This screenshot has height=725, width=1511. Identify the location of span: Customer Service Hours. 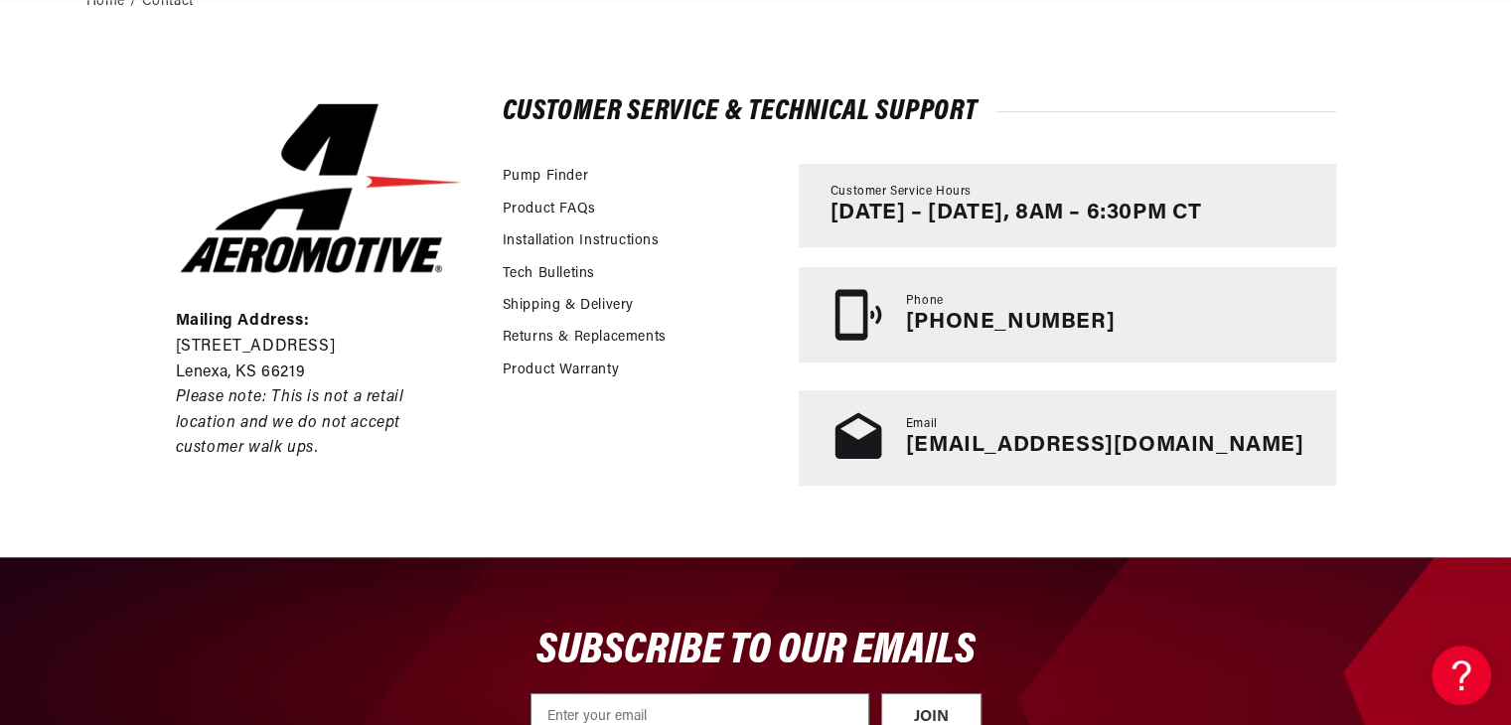
(901, 192).